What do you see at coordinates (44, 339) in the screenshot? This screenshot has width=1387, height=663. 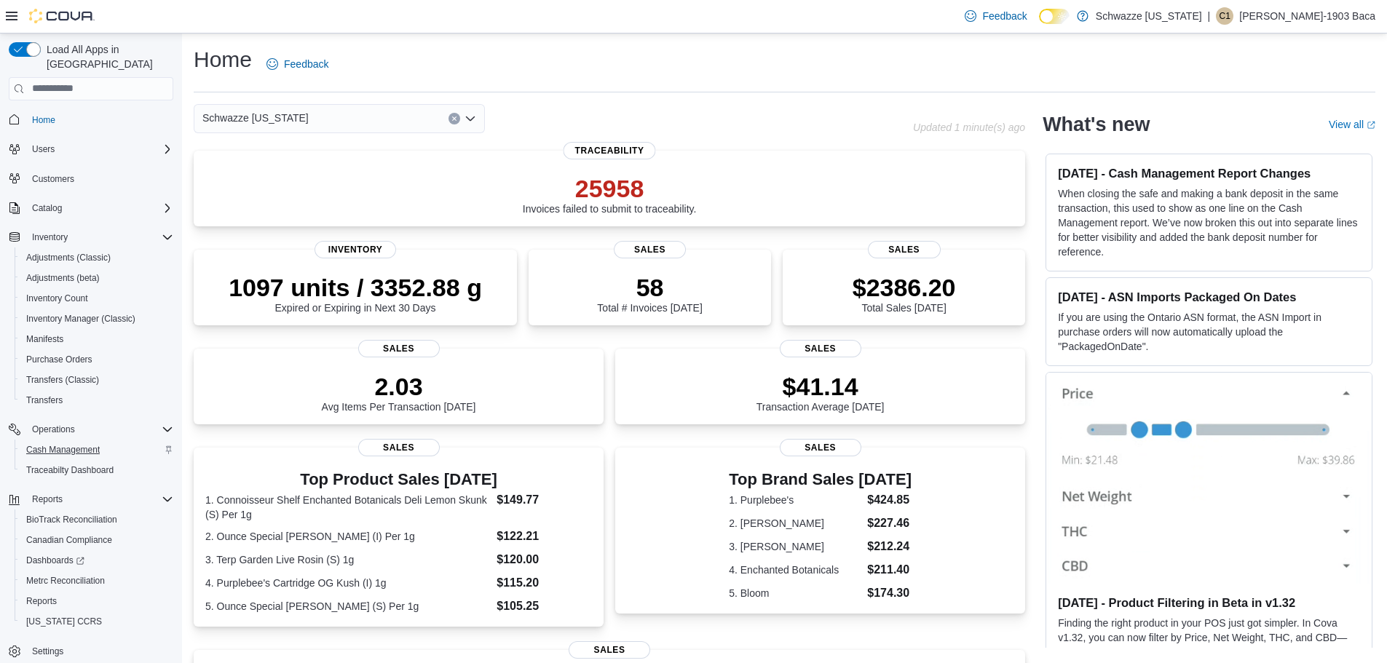 I see `a: Manifests` at bounding box center [44, 339].